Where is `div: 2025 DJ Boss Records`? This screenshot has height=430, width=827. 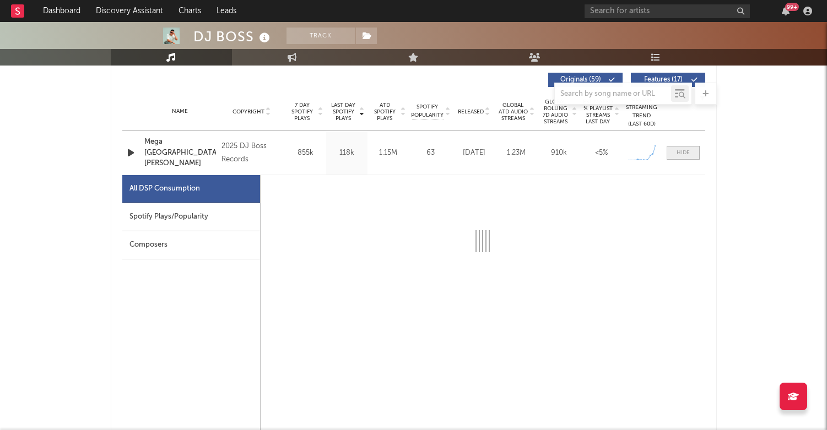
div: 2025 DJ Boss Records is located at coordinates (251, 153).